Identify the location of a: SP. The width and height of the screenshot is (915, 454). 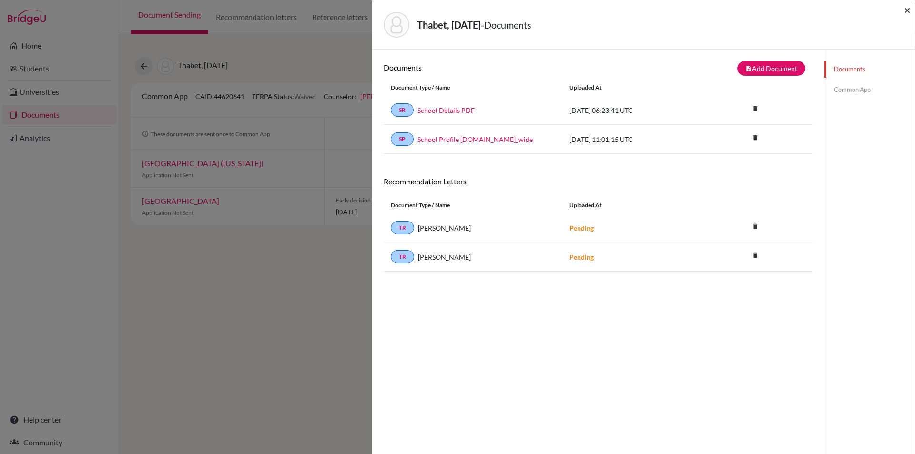
(402, 139).